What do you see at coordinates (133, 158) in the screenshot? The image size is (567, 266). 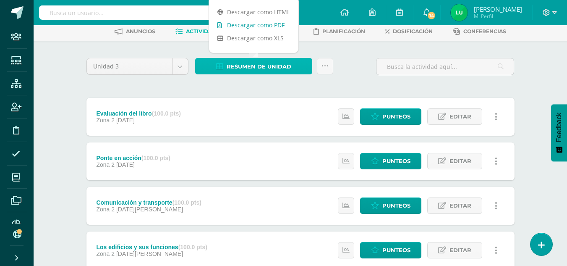 I see `div: Ponte en acción` at bounding box center [133, 158].